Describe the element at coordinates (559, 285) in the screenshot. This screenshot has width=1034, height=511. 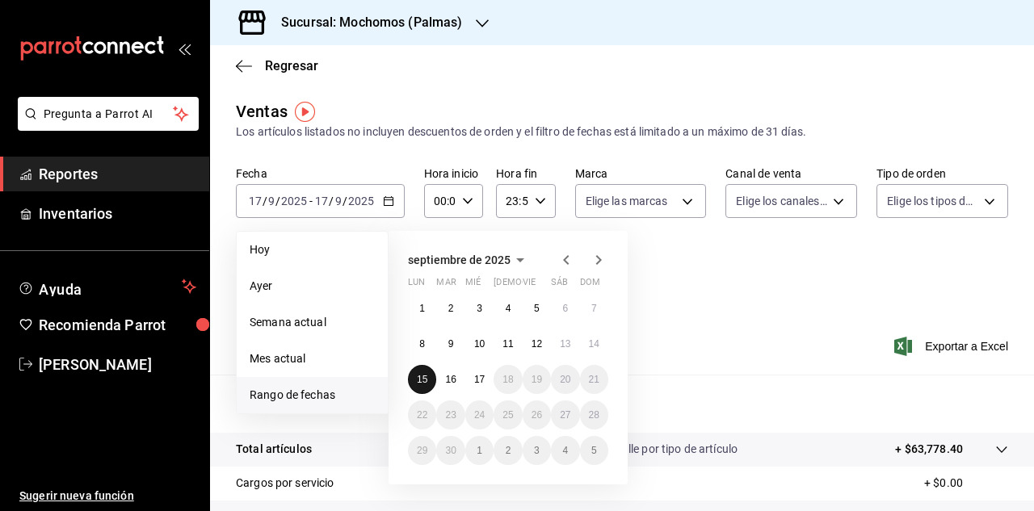
I see `abbr: sábado` at that location.